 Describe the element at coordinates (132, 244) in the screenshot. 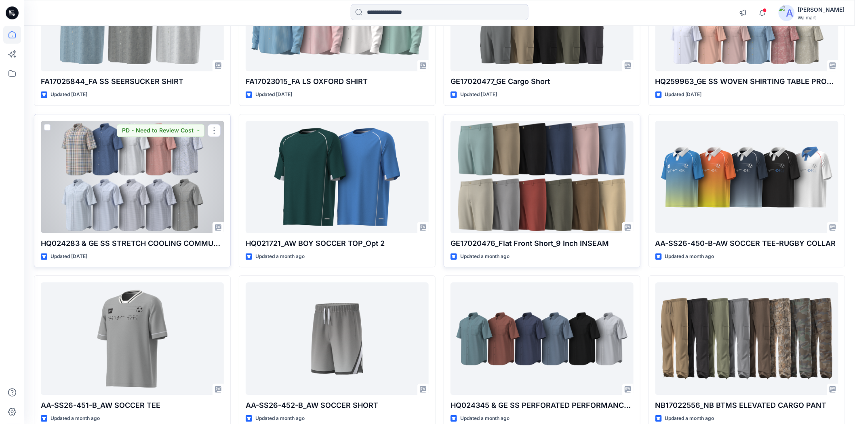

I see `p: HQ024283 & GE SS STRETCH COOLING COMMUTER SHIRT` at that location.